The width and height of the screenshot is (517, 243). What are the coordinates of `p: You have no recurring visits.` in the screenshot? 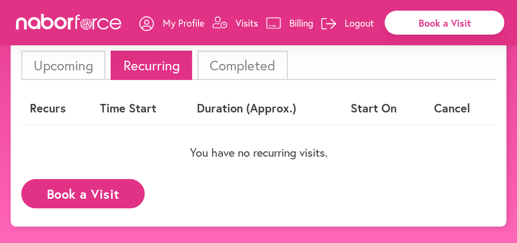 It's located at (259, 152).